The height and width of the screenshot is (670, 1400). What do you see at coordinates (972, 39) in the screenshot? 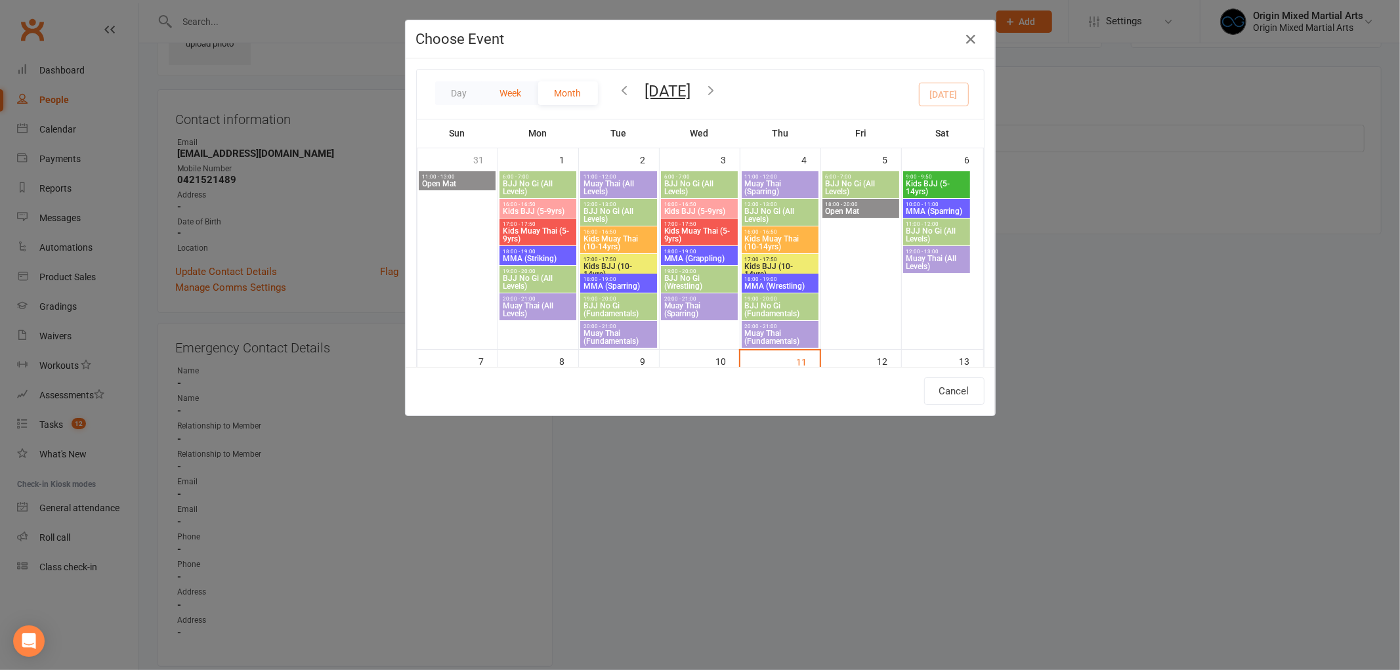
I see `button: Close` at bounding box center [972, 39].